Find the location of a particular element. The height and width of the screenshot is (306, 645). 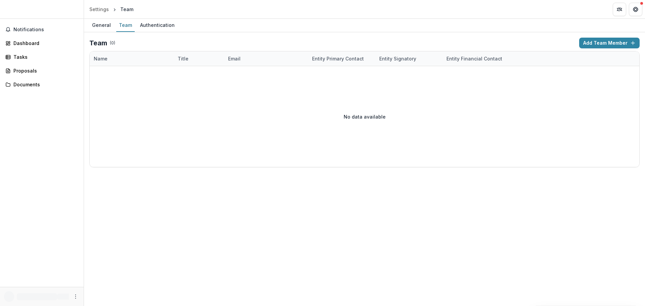

div: Dashboard is located at coordinates (44, 43).